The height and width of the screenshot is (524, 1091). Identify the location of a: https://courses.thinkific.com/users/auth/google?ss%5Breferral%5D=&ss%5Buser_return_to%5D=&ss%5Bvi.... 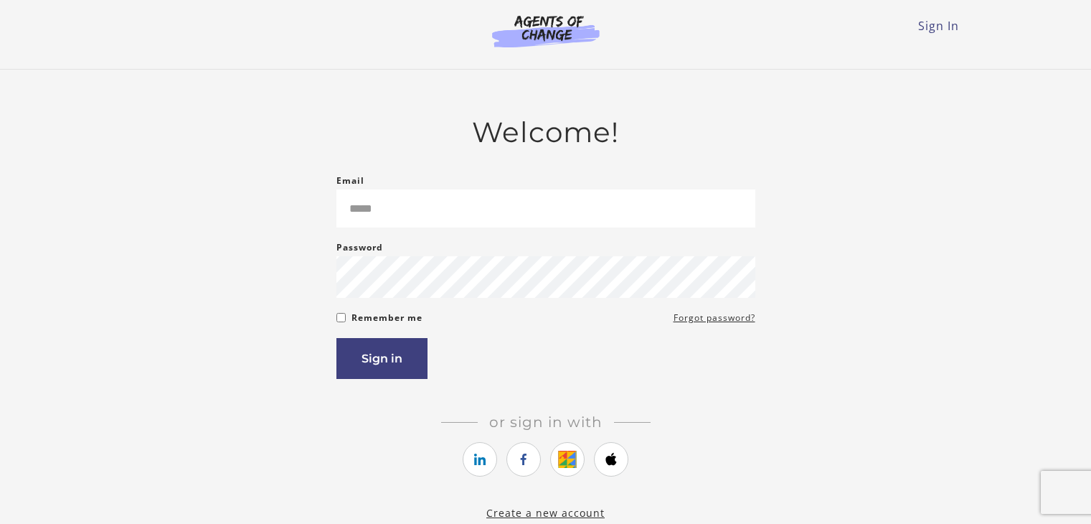
(567, 459).